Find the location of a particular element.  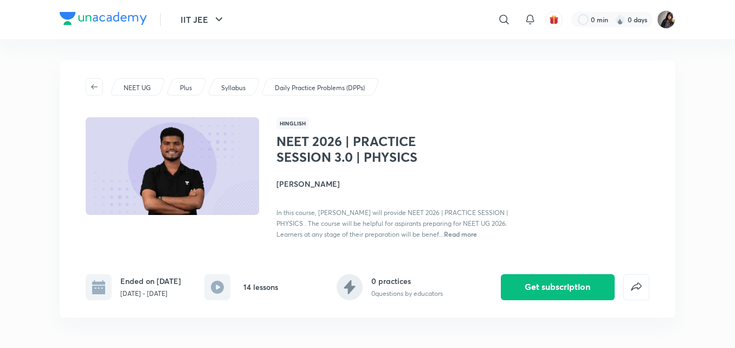

h1: NEET 2026 | PRACTICE SESSION 3.0 | PHYSICS is located at coordinates (365, 149).